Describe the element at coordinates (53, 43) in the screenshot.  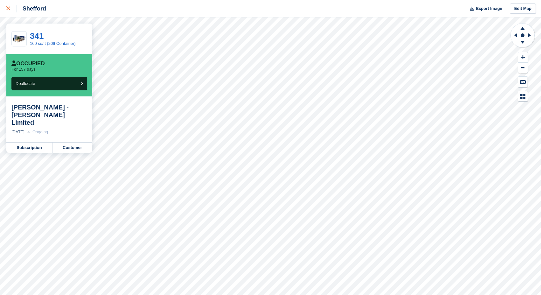
I see `a: 160 sq/ft (20ft Container)` at that location.